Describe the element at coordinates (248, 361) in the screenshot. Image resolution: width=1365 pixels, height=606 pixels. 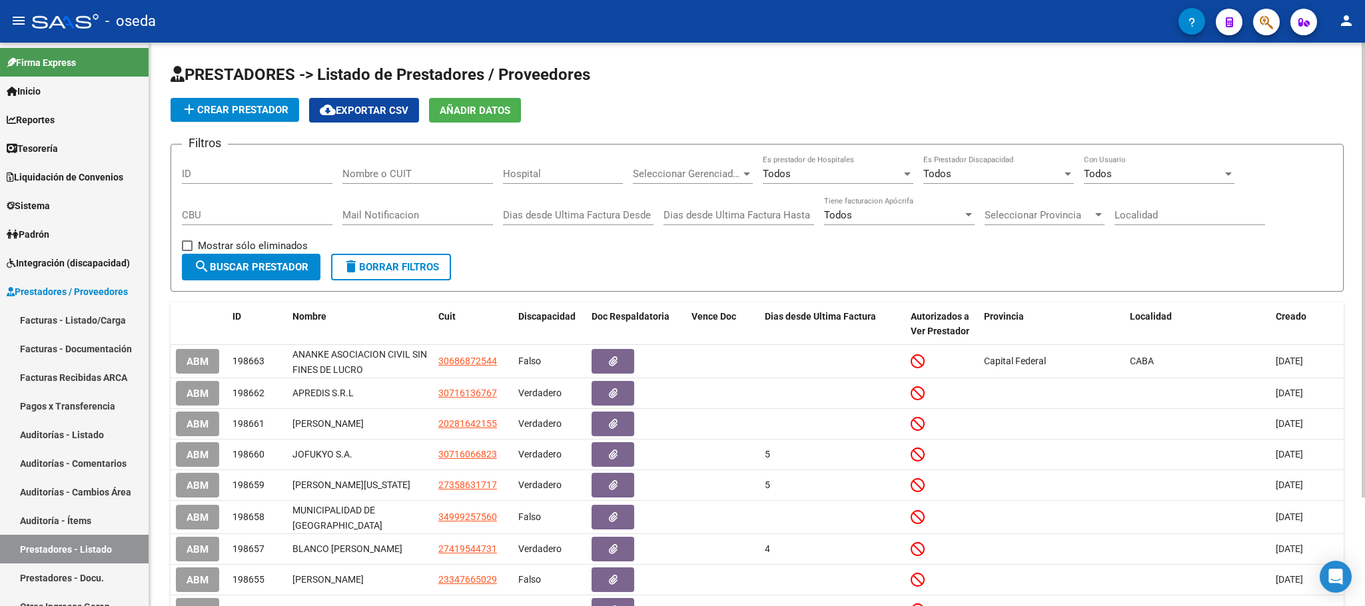
I see `span: 198663` at that location.